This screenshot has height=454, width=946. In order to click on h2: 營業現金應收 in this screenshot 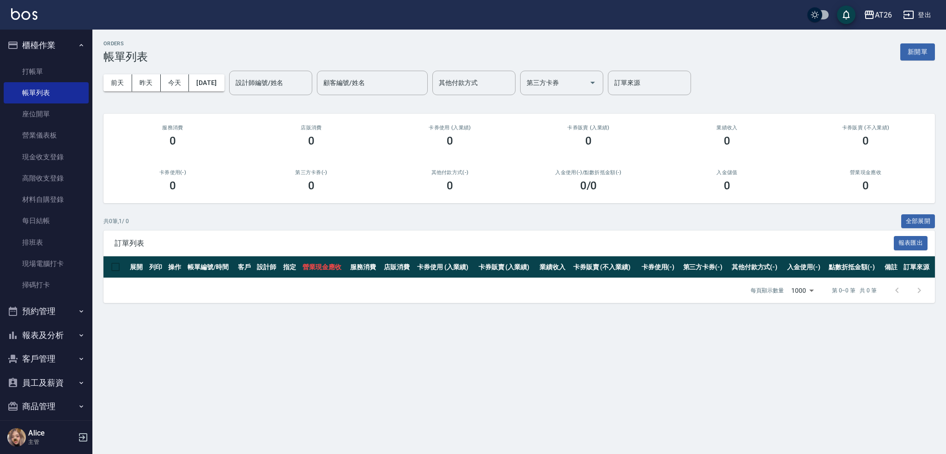, I will do `click(866, 172)`.